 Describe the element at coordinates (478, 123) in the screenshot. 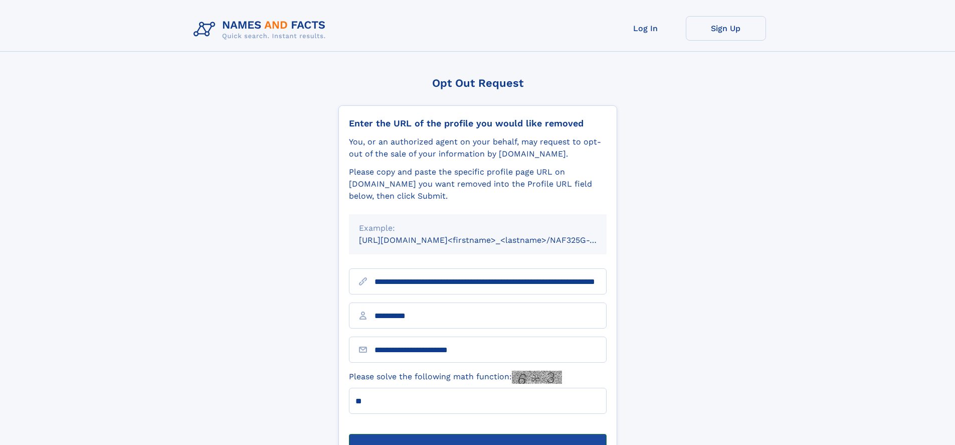

I see `div: Enter the URL of the profile you would like removed` at that location.